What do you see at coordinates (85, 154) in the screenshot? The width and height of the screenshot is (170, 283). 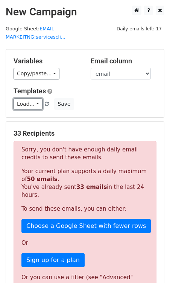 I see `p: Sorry, you don't have enough daily email credits to send these emails.` at bounding box center [85, 154].